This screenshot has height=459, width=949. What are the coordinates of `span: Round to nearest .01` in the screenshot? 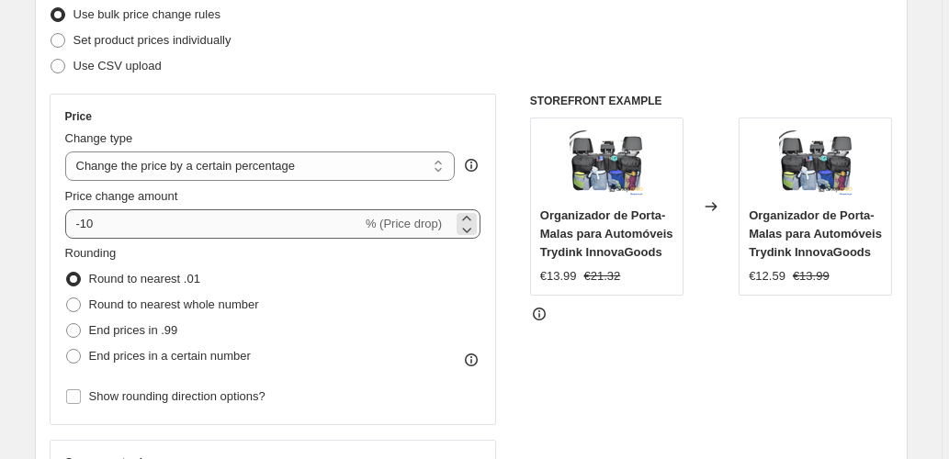 It's located at (144, 278).